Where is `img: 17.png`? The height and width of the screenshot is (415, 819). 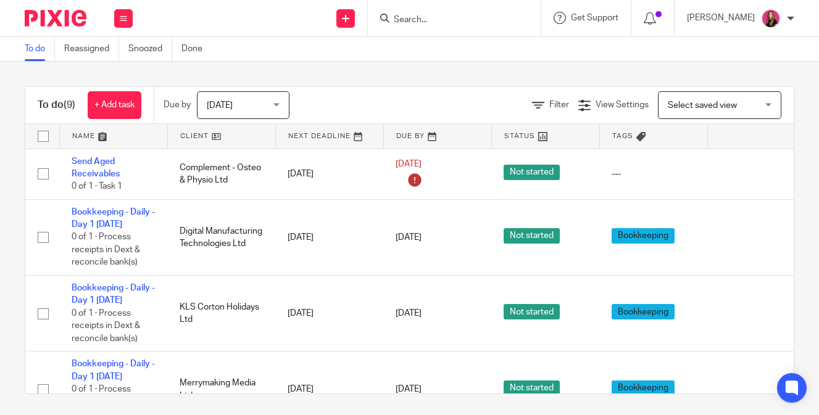
img: 17.png is located at coordinates (771, 19).